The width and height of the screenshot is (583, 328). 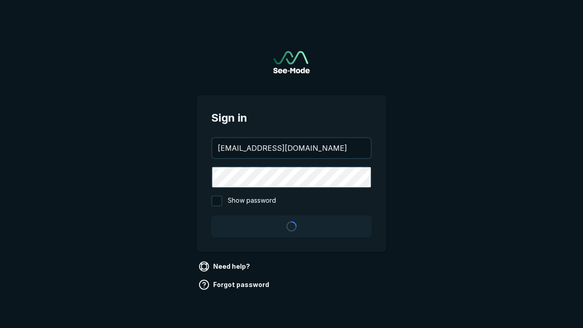 What do you see at coordinates (252, 201) in the screenshot?
I see `span: Show password` at bounding box center [252, 201].